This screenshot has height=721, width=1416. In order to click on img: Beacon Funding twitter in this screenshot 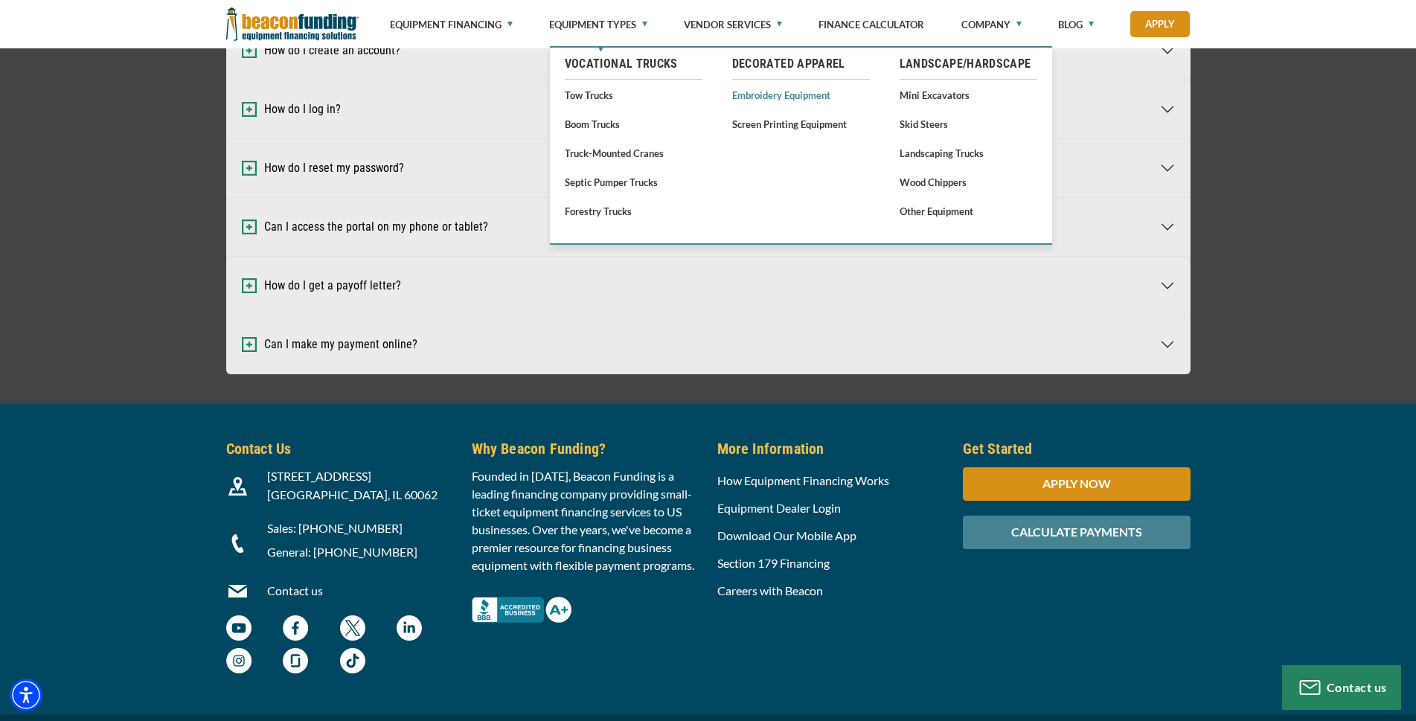, I will do `click(353, 628)`.